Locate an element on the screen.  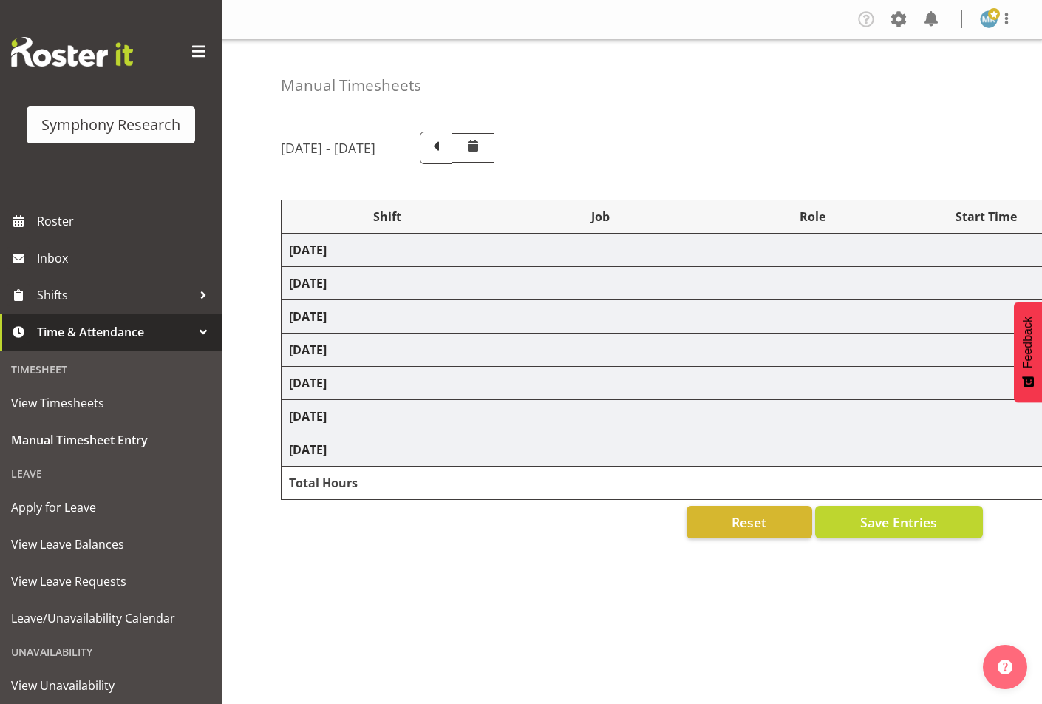
span: Leave/Unavailability Calendar is located at coordinates (111, 618).